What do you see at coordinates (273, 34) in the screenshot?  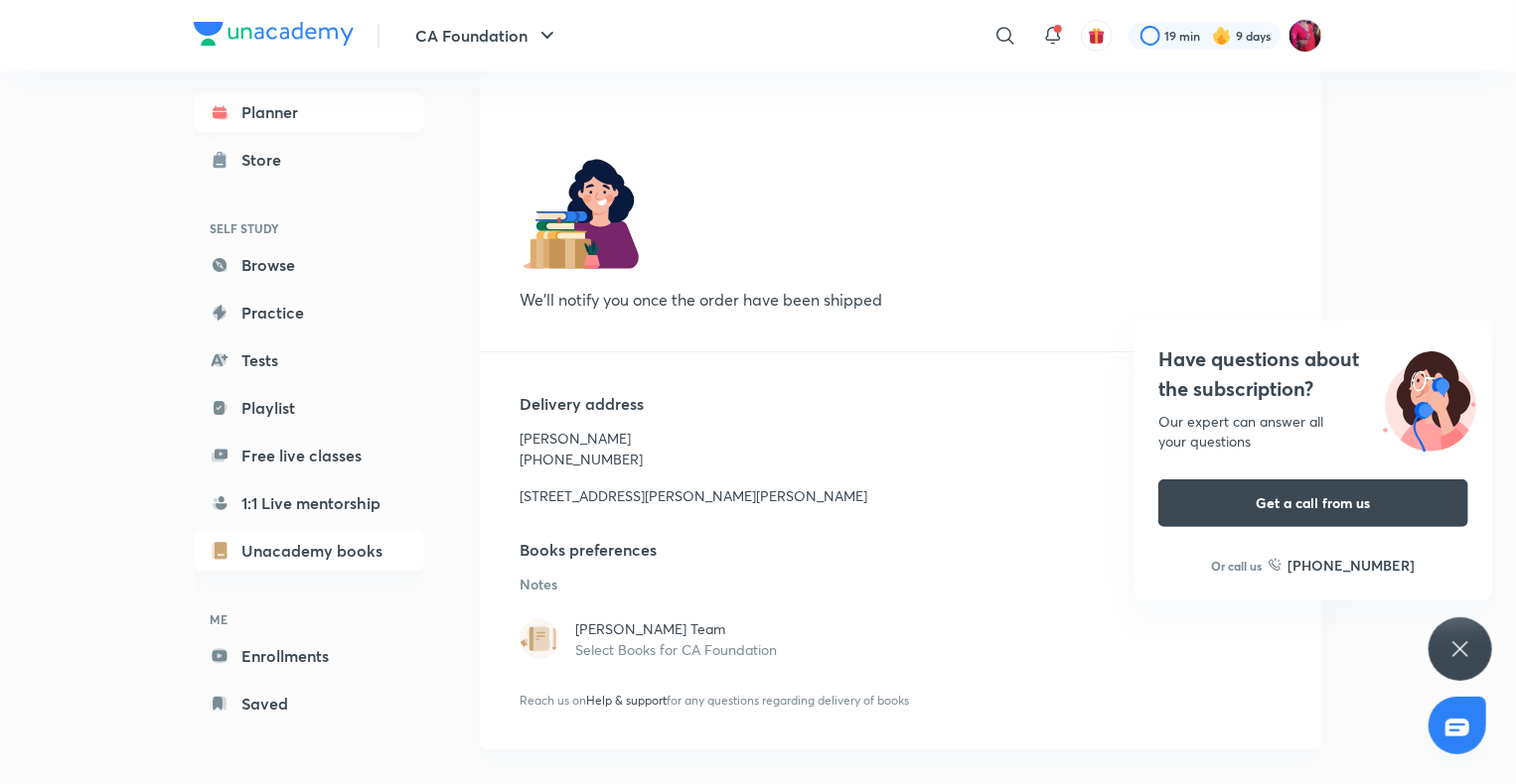 I see `img: Company Logo` at bounding box center [273, 34].